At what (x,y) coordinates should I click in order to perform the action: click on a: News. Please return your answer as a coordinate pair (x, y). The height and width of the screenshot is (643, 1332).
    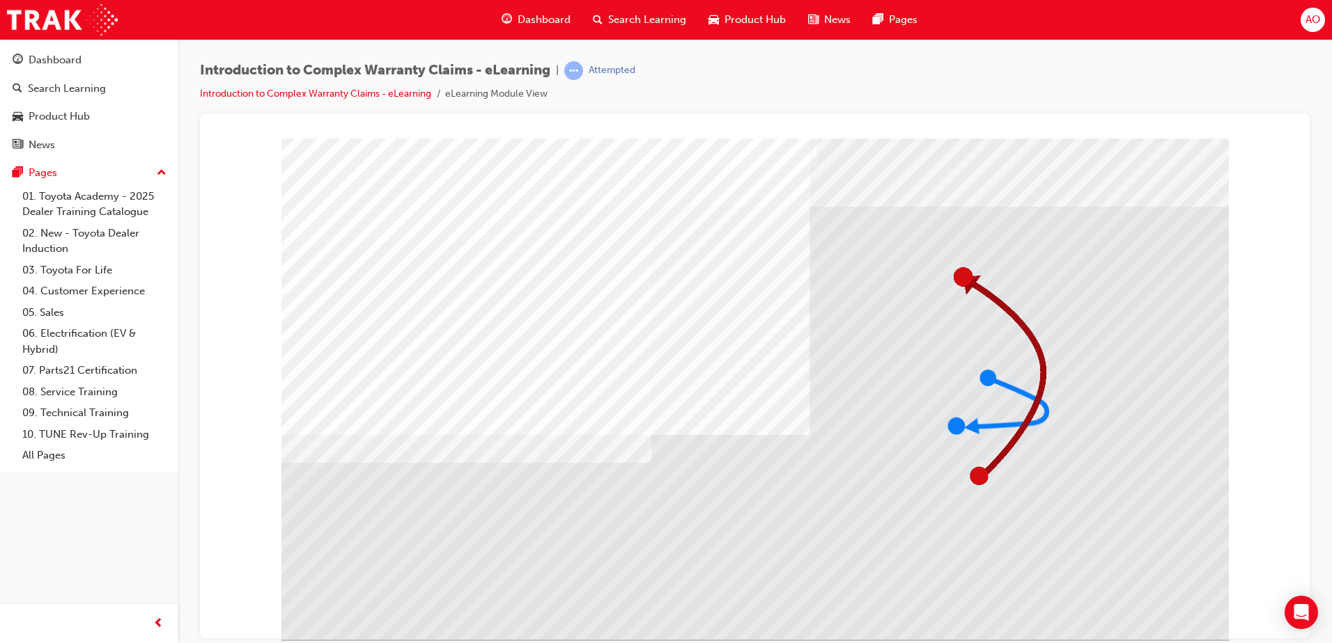
    Looking at the image, I should click on (88, 145).